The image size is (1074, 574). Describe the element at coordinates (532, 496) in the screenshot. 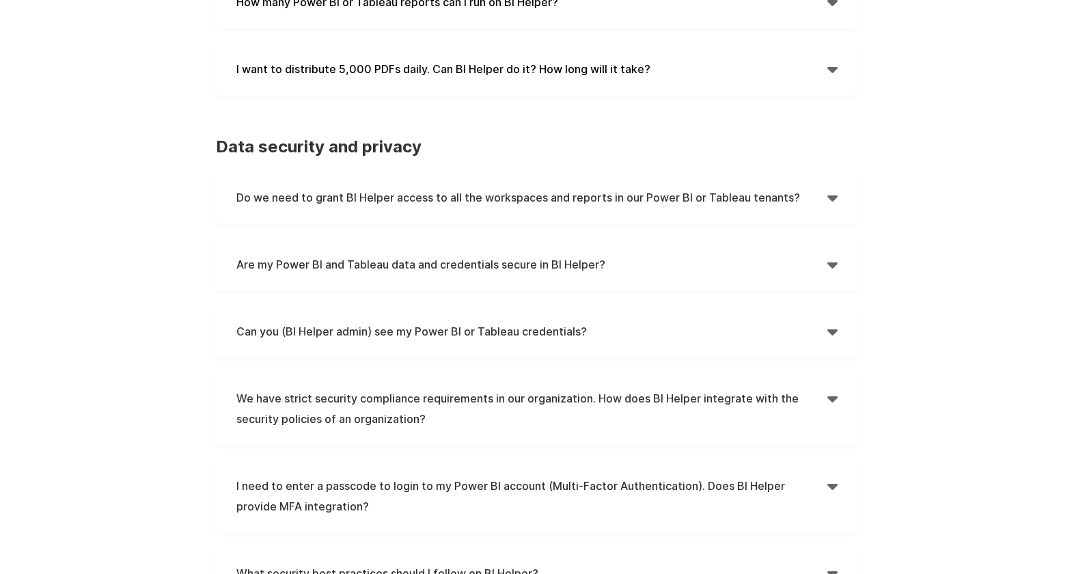

I see `h4: I need to enter a passcode to login to my Power BI account (Multi-Factor Authentication). Does BI...` at that location.